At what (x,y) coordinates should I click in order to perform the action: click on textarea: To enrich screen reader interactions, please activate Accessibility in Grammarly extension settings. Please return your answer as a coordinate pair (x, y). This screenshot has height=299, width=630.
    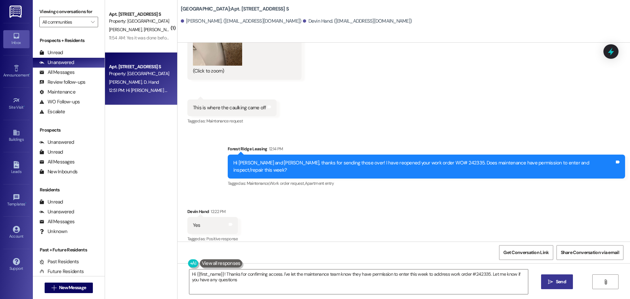
    Looking at the image, I should click on (359, 282).